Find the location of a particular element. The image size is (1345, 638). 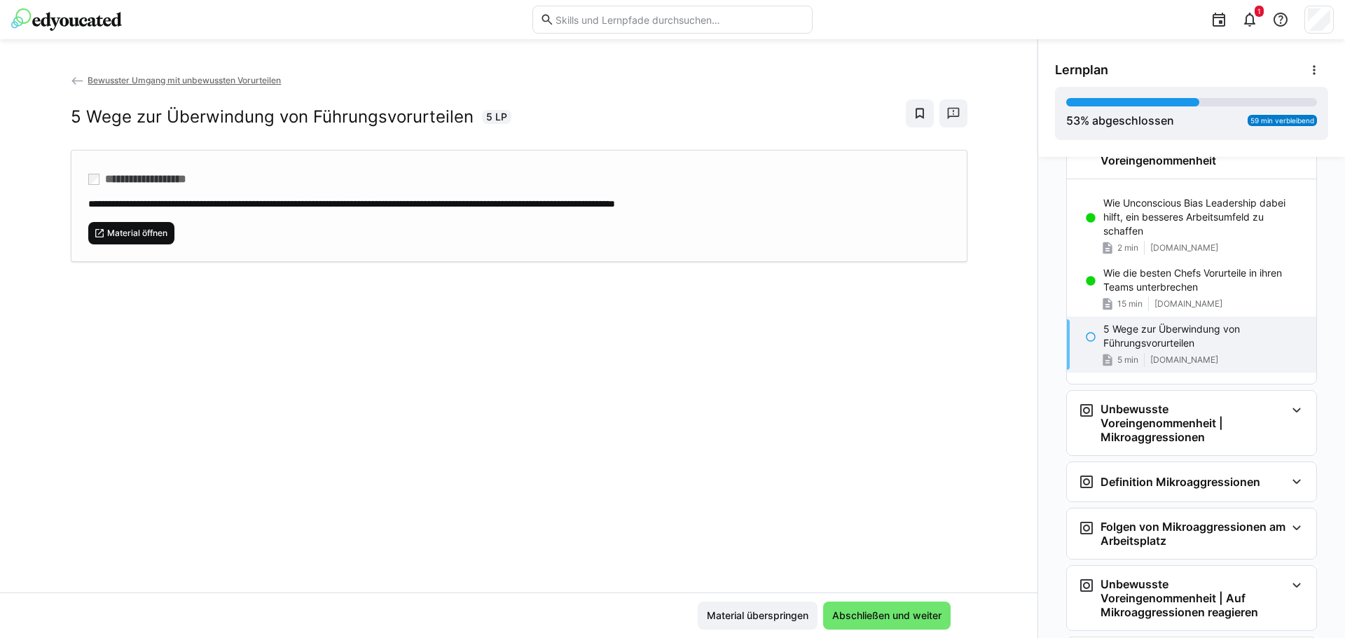

span: 59 min verbleibend is located at coordinates (1282, 121).